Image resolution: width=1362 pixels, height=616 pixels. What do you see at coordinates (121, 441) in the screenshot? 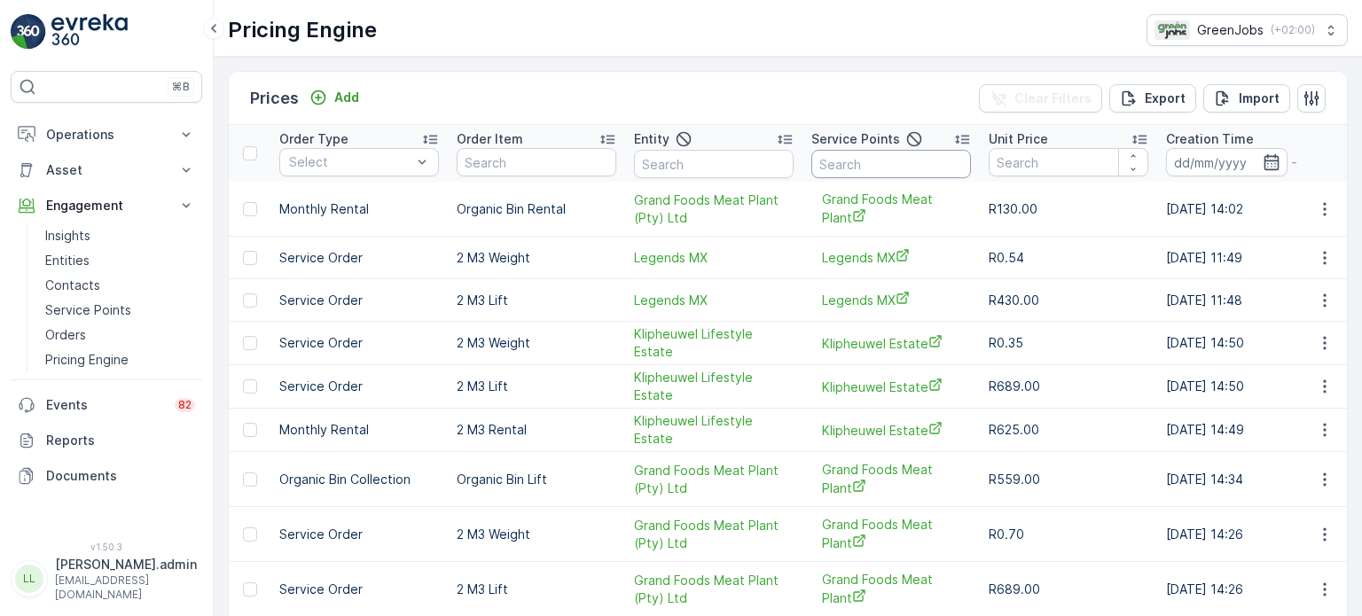
I see `p: Reports` at bounding box center [121, 441].